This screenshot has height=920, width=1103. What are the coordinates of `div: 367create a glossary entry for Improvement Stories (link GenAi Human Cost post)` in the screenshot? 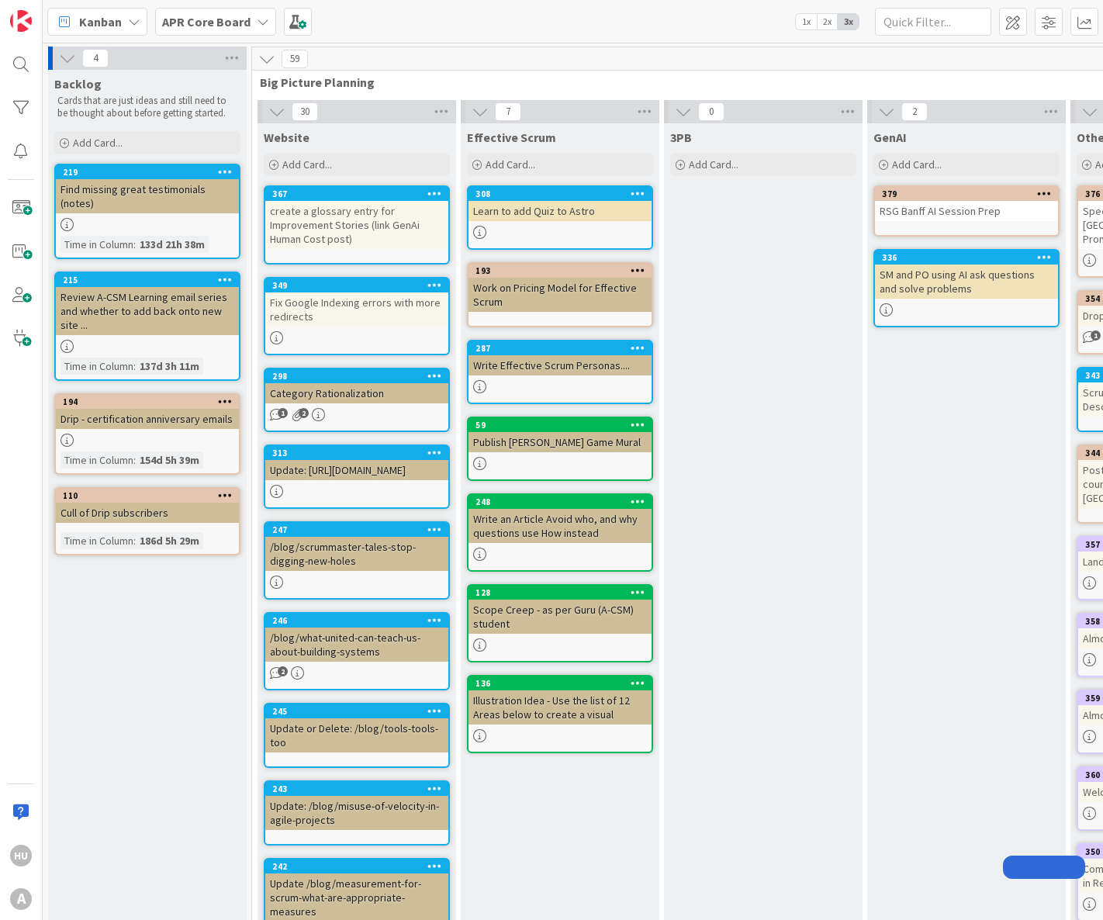 It's located at (357, 218).